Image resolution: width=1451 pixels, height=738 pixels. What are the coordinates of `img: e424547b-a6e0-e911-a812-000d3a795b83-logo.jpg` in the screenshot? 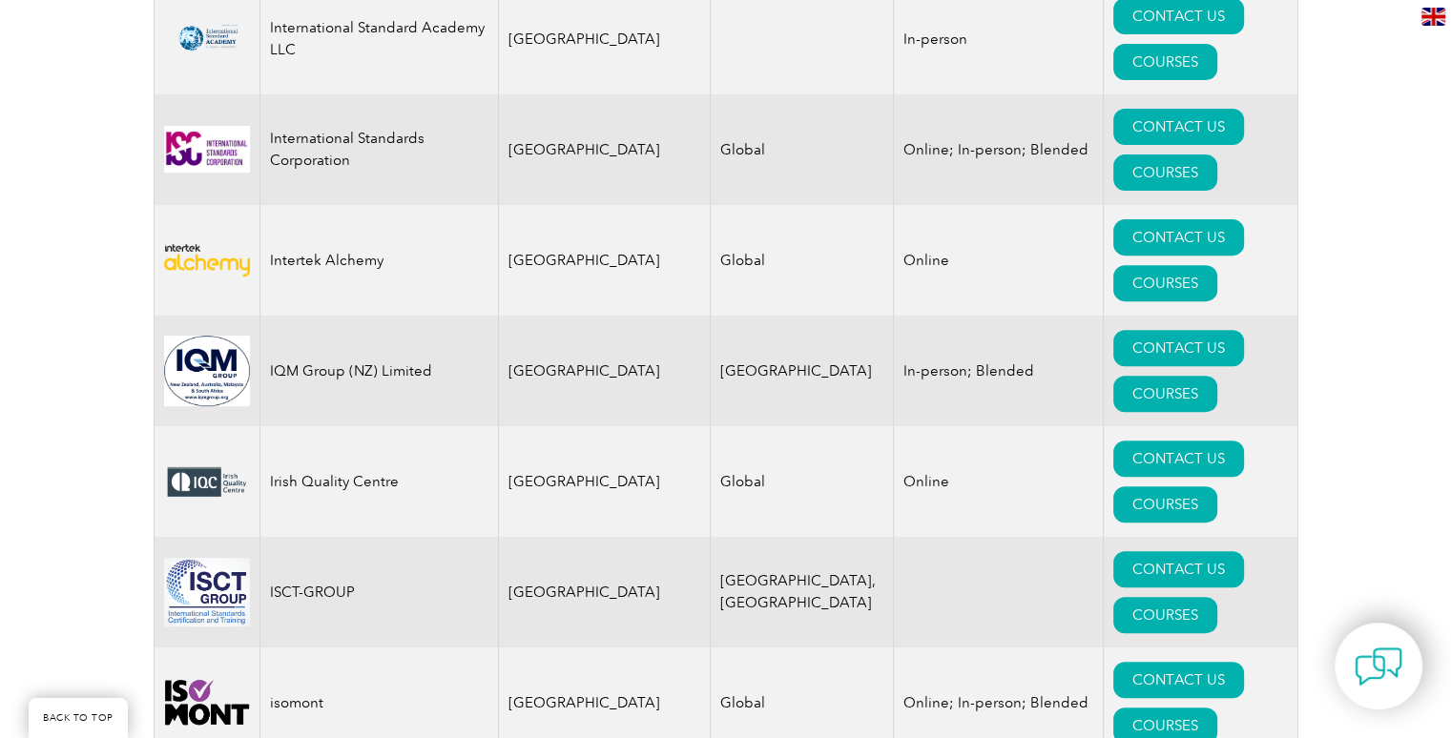 It's located at (207, 371).